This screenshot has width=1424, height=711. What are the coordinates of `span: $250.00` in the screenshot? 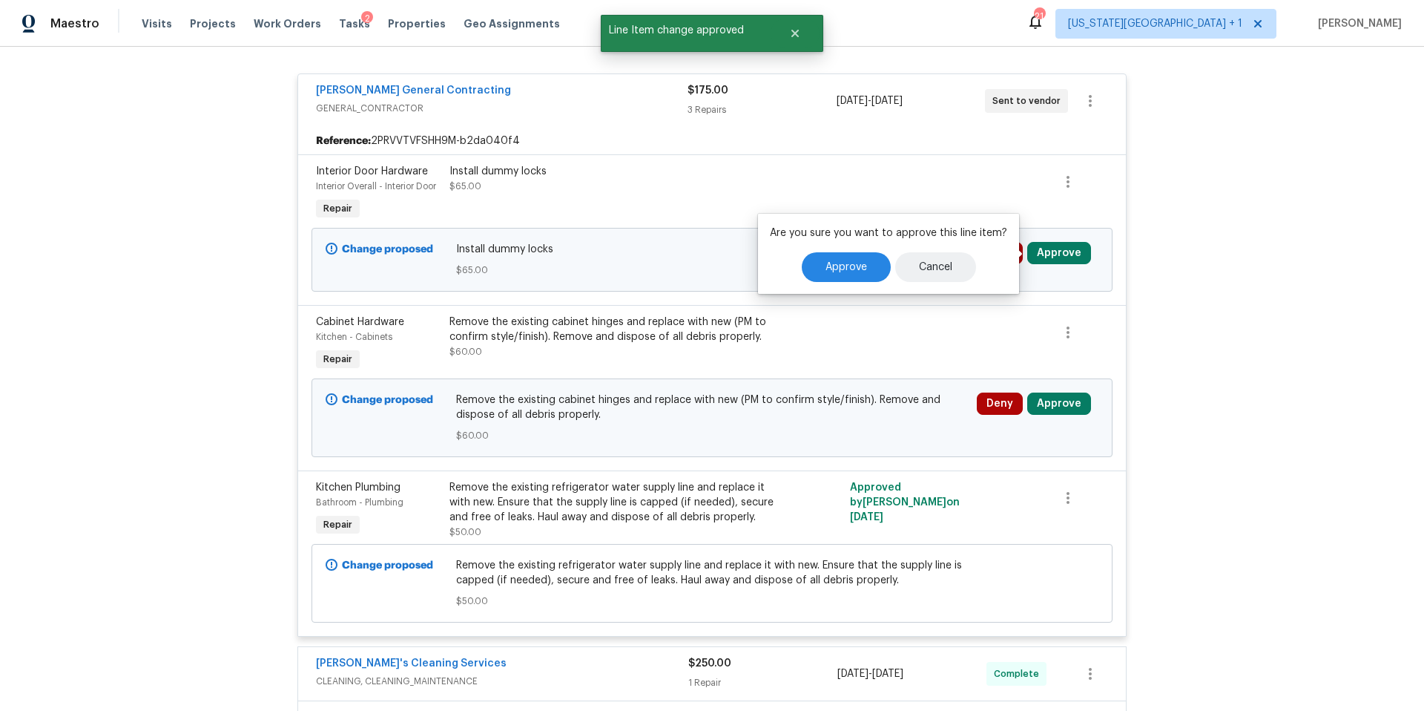 It's located at (710, 663).